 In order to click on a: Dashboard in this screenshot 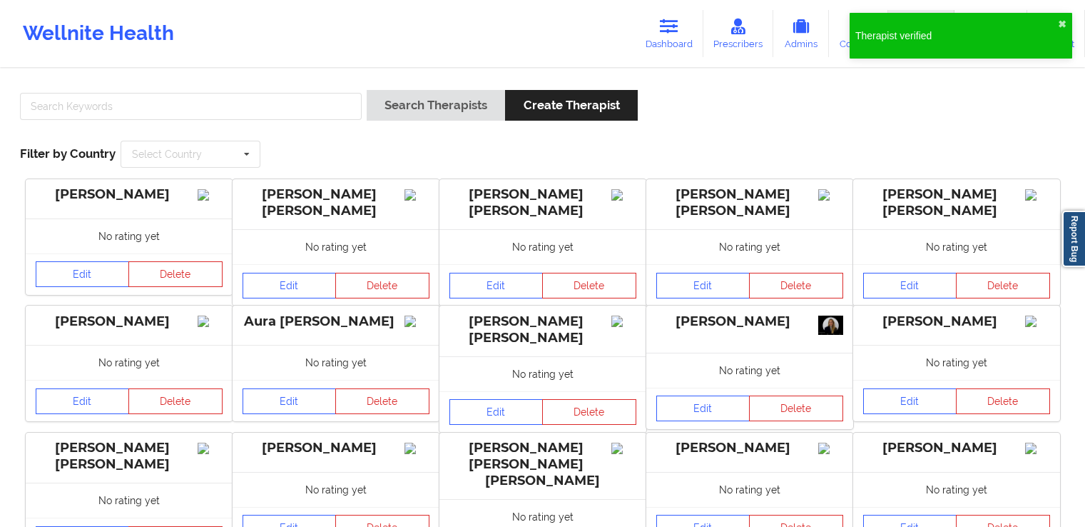, I will do `click(669, 34)`.